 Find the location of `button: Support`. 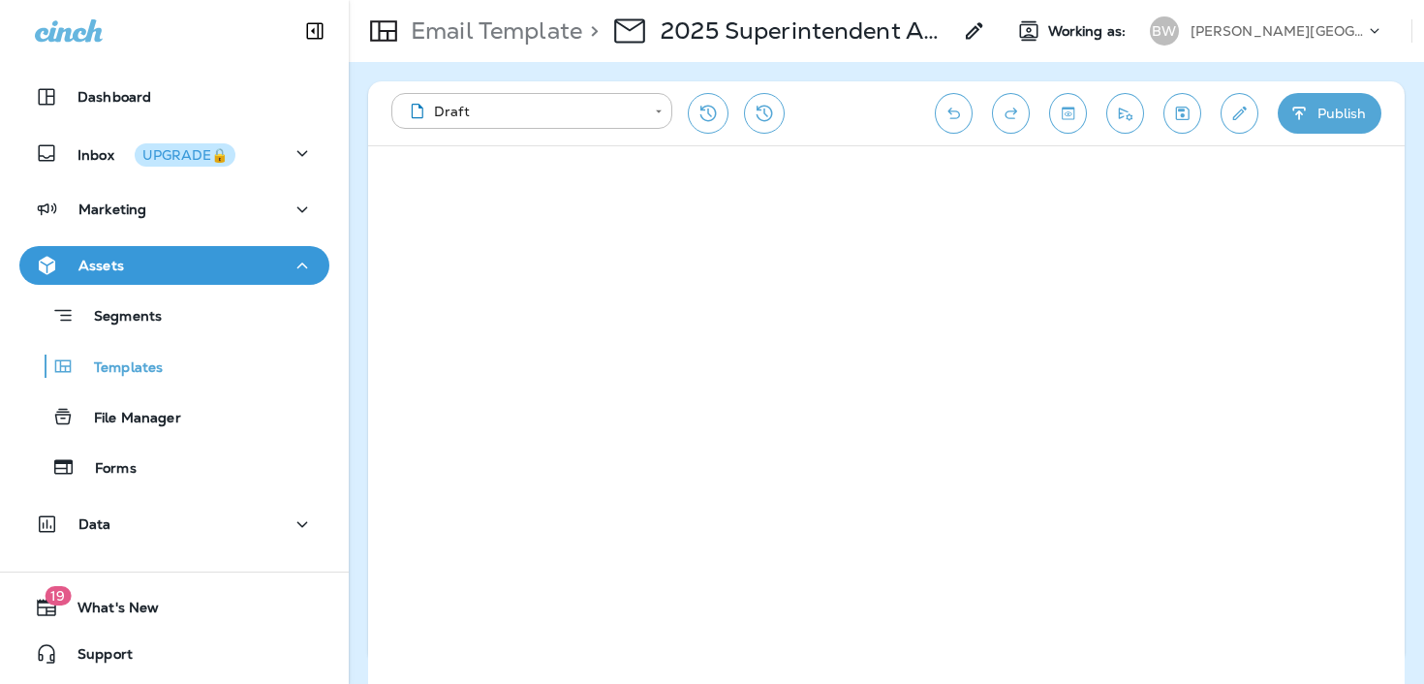

button: Support is located at coordinates (174, 654).